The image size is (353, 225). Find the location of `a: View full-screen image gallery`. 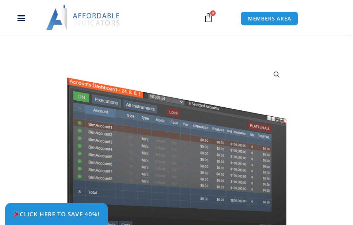

a: View full-screen image gallery is located at coordinates (277, 75).